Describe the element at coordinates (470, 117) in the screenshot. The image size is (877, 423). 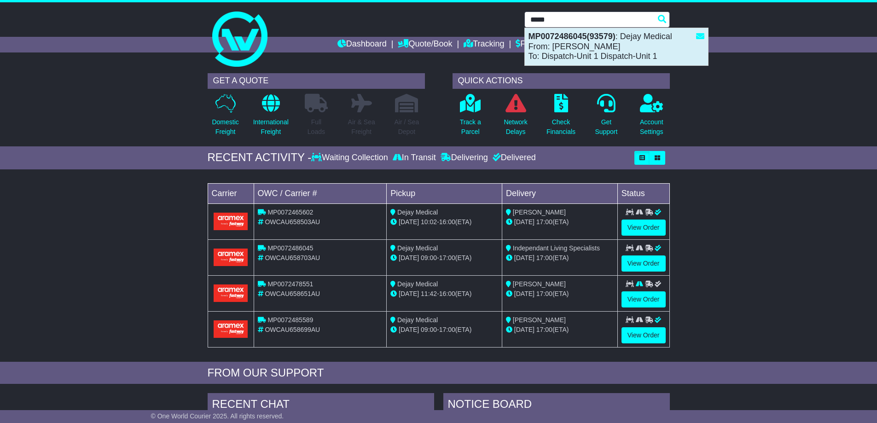
I see `a: Track aParcel` at that location.